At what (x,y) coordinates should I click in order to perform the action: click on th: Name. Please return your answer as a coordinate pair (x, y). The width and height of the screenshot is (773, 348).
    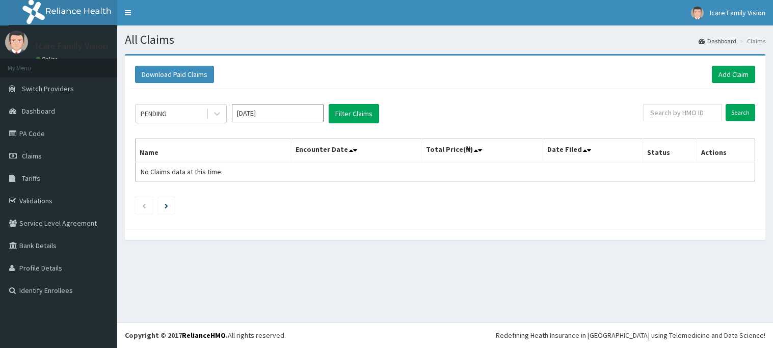
    Looking at the image, I should click on (213, 151).